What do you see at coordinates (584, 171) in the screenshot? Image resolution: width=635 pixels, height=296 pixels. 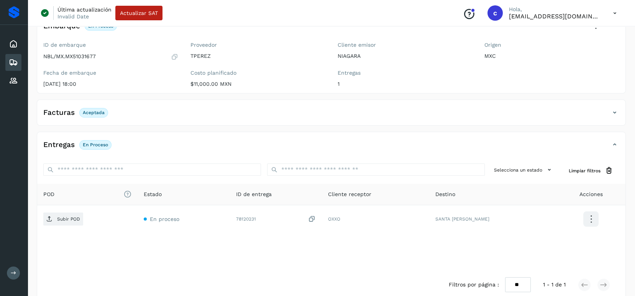 I see `span: Limpiar filtros` at bounding box center [584, 171].